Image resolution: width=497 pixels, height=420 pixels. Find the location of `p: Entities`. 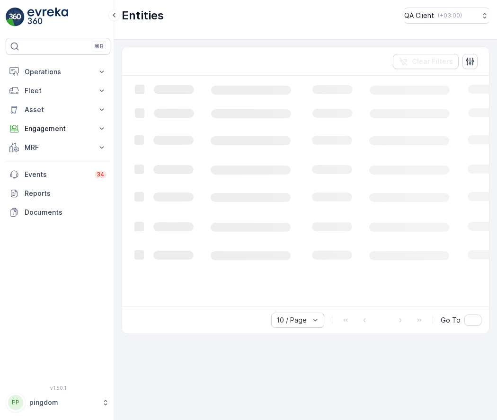

p: Entities is located at coordinates (142, 16).